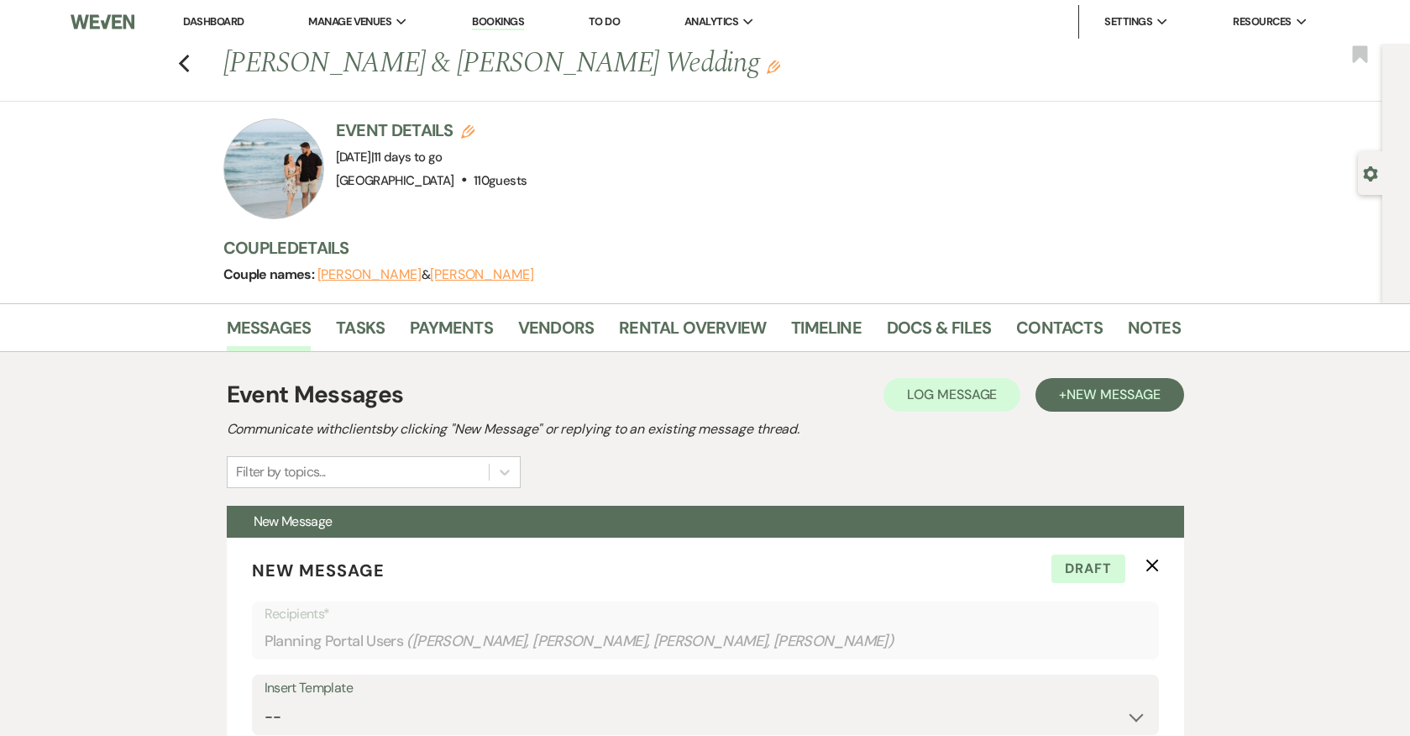 This screenshot has height=736, width=1410. What do you see at coordinates (694, 248) in the screenshot?
I see `h3: Couple Details` at bounding box center [694, 248].